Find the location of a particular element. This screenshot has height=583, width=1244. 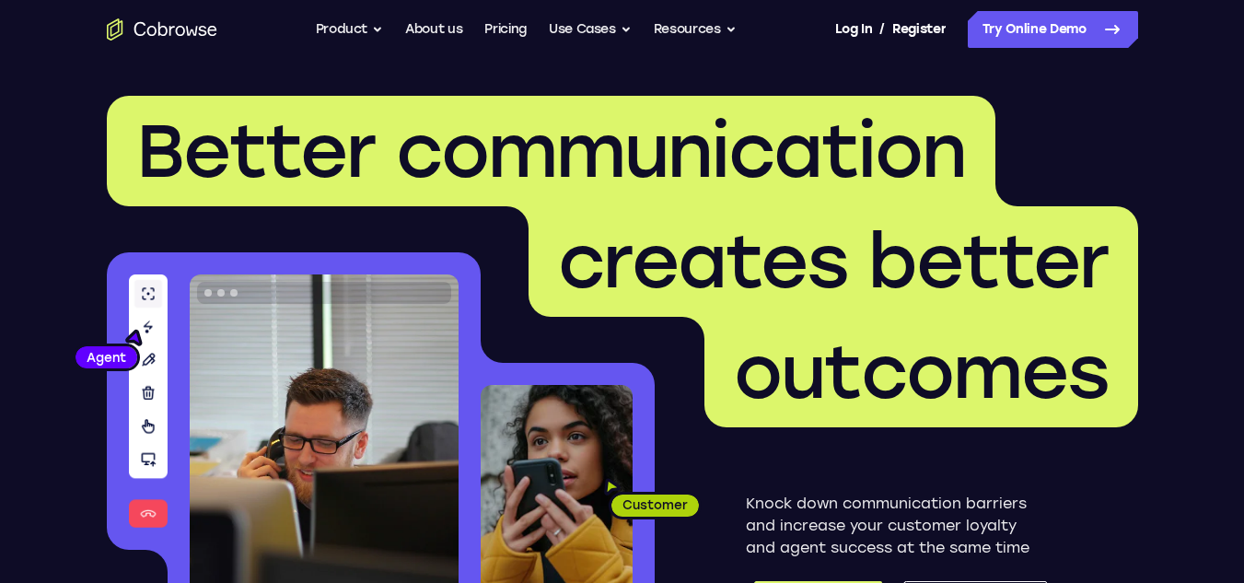

span: Better communication is located at coordinates (551, 151).